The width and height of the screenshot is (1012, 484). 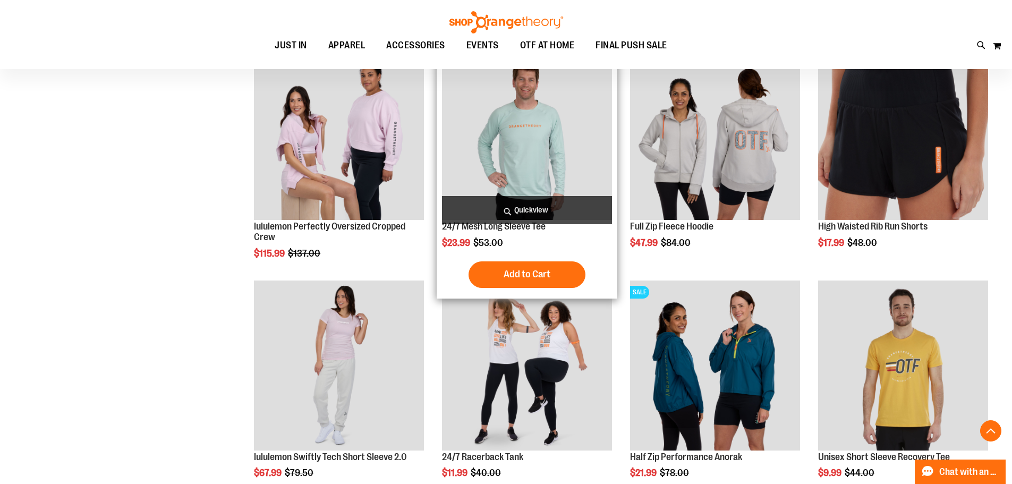 What do you see at coordinates (486, 473) in the screenshot?
I see `span: $40.00` at bounding box center [486, 473].